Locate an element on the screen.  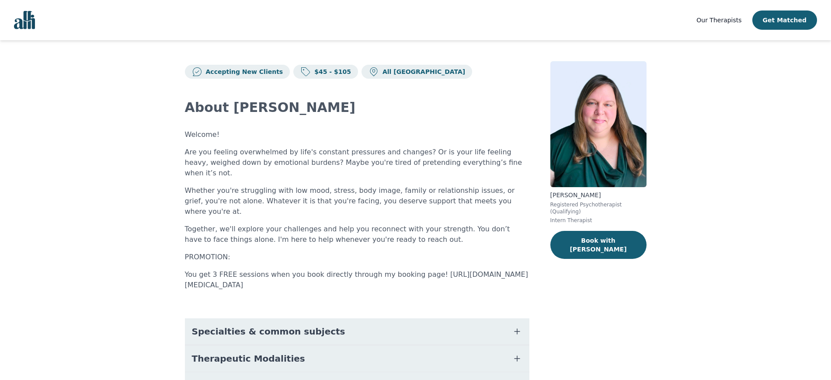
a: Get Matched is located at coordinates (785, 20).